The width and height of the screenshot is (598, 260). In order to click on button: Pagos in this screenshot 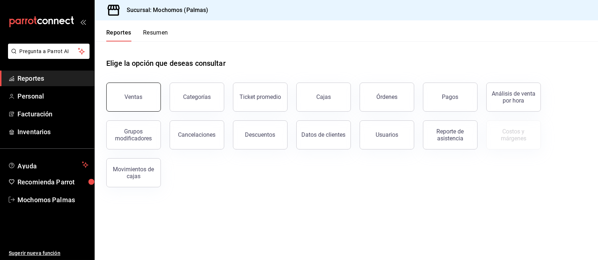, I will do `click(450, 97)`.